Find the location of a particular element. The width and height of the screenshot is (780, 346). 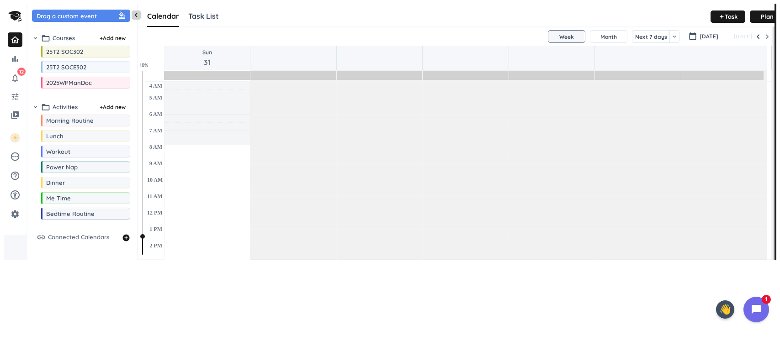

span: Week is located at coordinates (566, 37).